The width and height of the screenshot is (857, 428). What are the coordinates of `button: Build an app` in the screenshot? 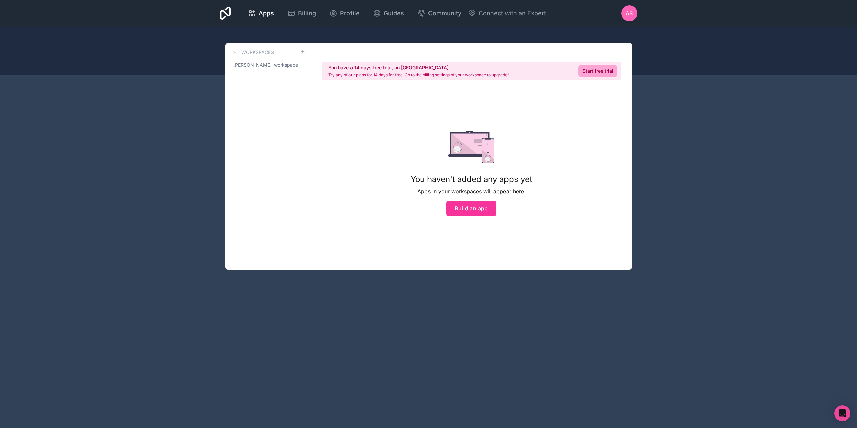 It's located at (472, 209).